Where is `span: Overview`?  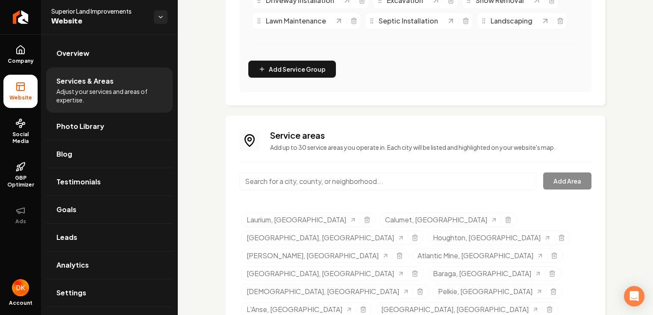 span: Overview is located at coordinates (73, 53).